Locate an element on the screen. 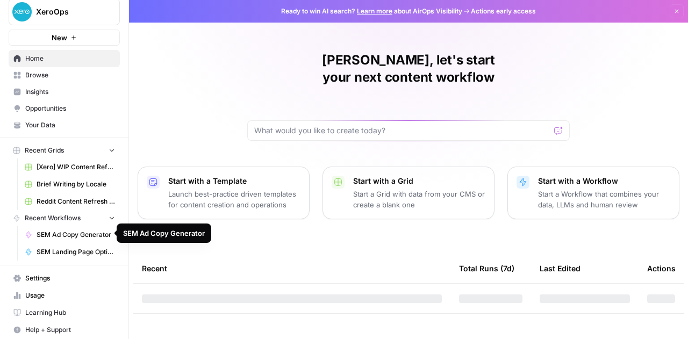  span: Ready to win AI search? about AirOps Visibility is located at coordinates (371, 11).